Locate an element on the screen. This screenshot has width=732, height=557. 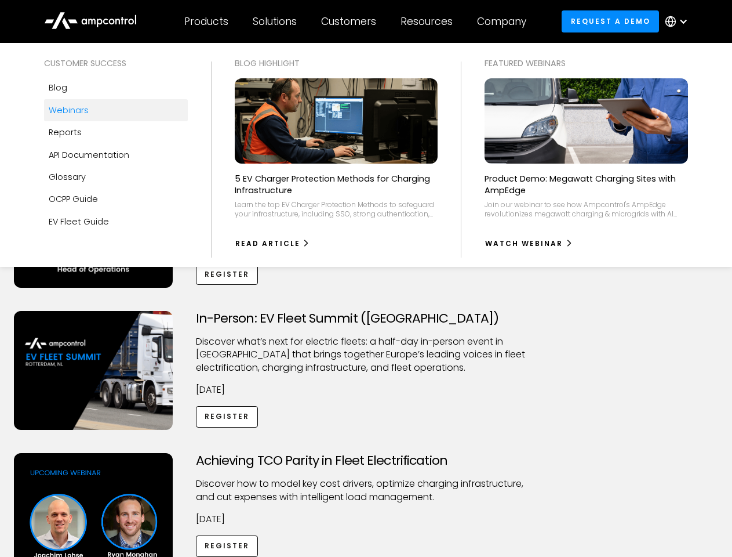
div: Company is located at coordinates (502, 21).